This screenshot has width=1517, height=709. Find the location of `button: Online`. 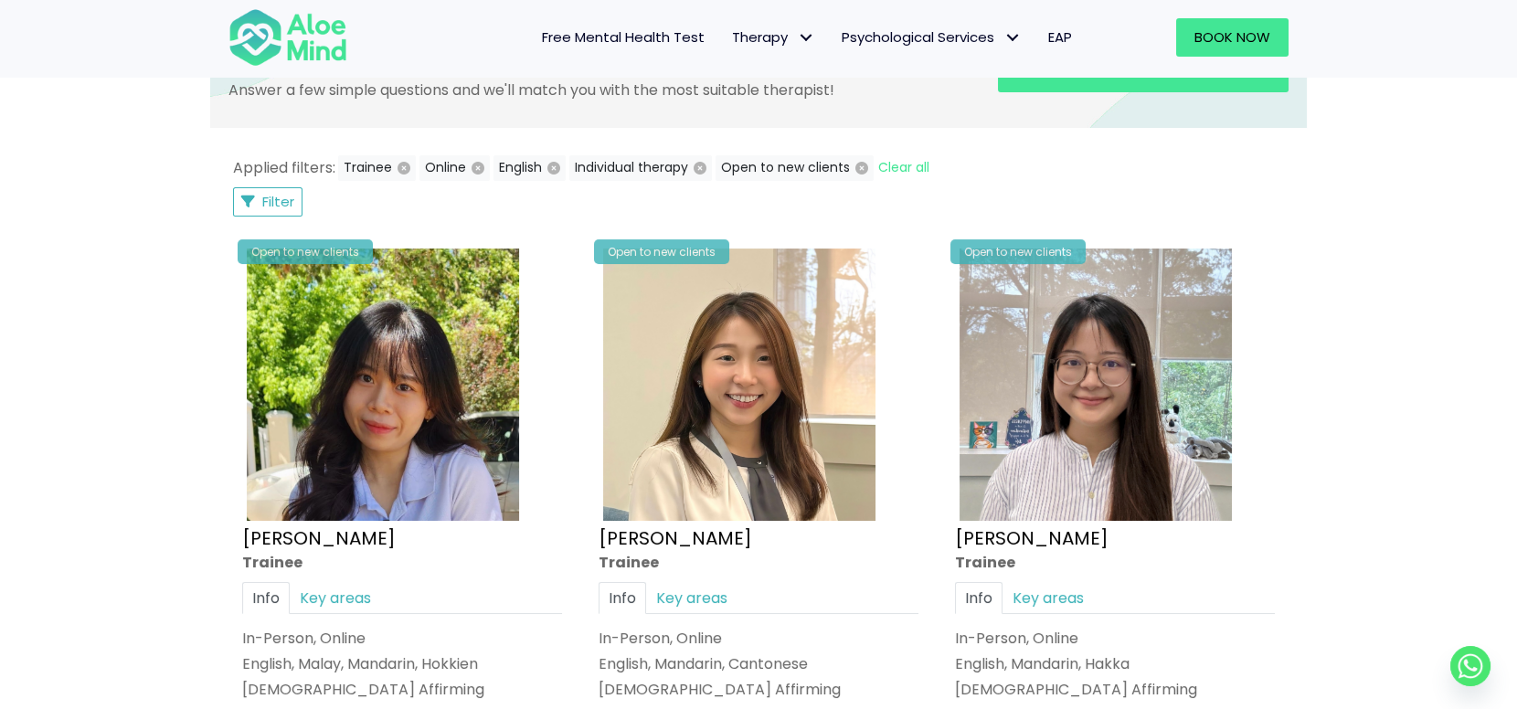

button: Online is located at coordinates (454, 168).